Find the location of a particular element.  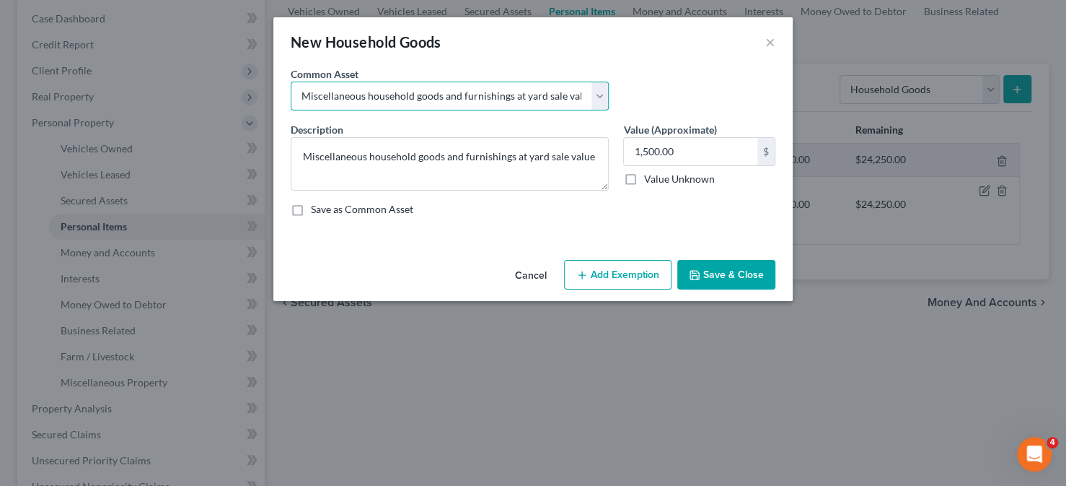

button: Cancel is located at coordinates (531, 276).